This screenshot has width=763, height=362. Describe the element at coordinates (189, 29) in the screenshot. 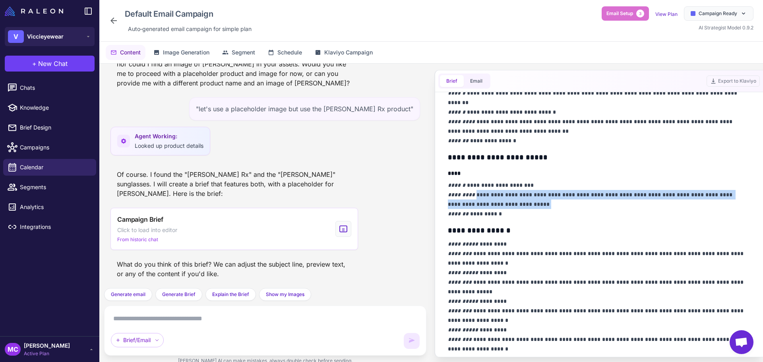

I see `div: Click to edit description` at that location.